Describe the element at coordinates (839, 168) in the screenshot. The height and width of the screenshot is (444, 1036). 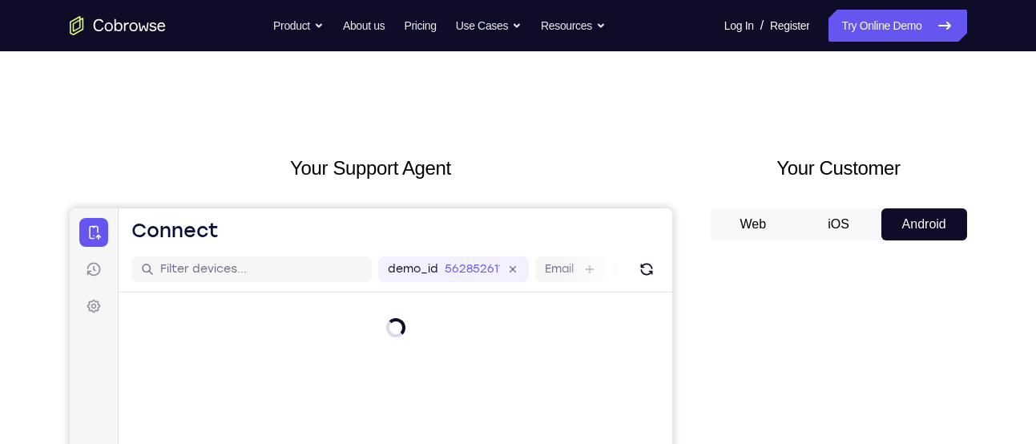
I see `h2: Your Customer` at that location.